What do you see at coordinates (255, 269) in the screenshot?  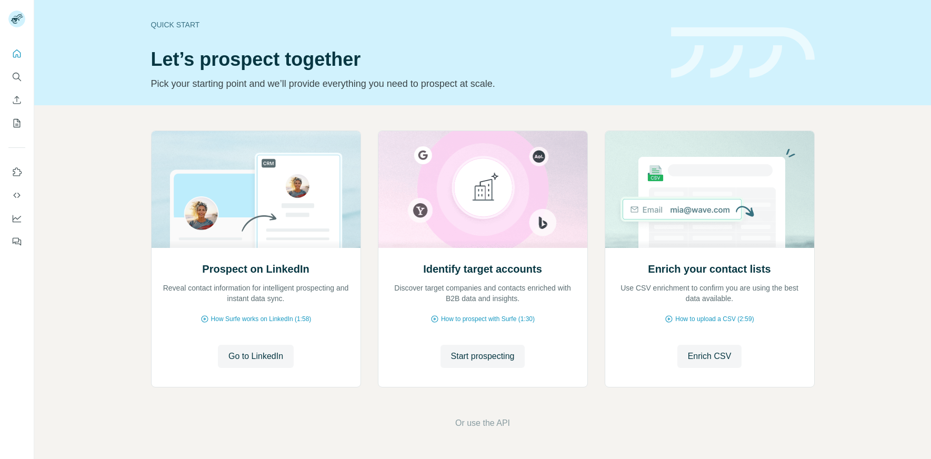 I see `h2: Prospect on LinkedIn` at bounding box center [255, 269].